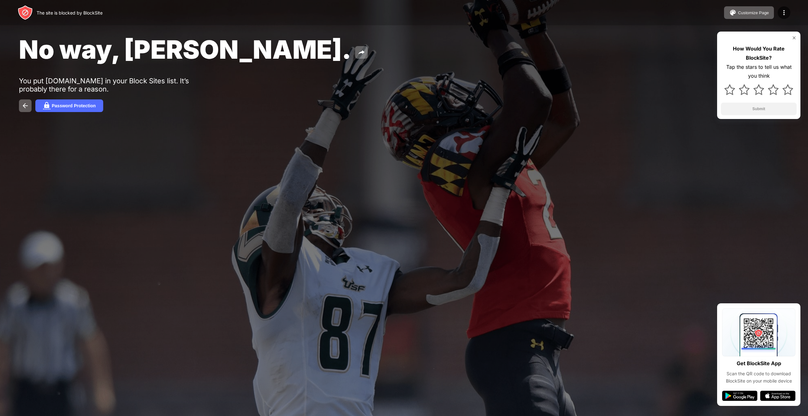 Image resolution: width=808 pixels, height=416 pixels. I want to click on img: qrcode.svg, so click(759, 332).